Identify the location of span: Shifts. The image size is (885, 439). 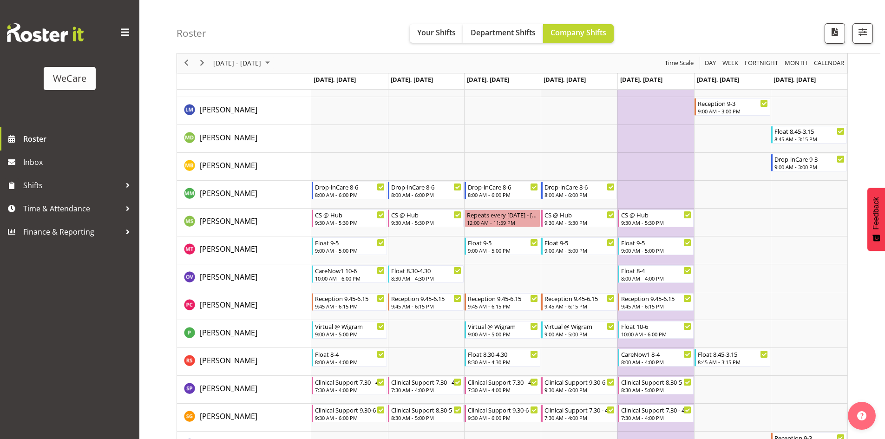
(72, 185).